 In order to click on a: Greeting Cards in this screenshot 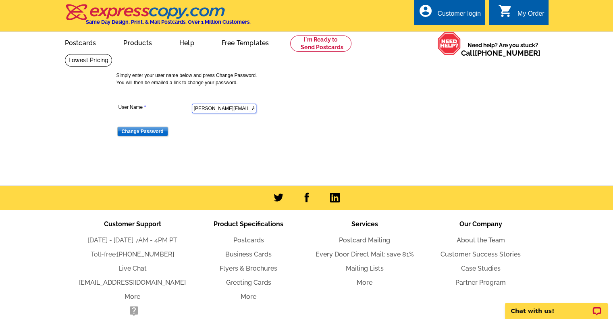, I will do `click(249, 282)`.